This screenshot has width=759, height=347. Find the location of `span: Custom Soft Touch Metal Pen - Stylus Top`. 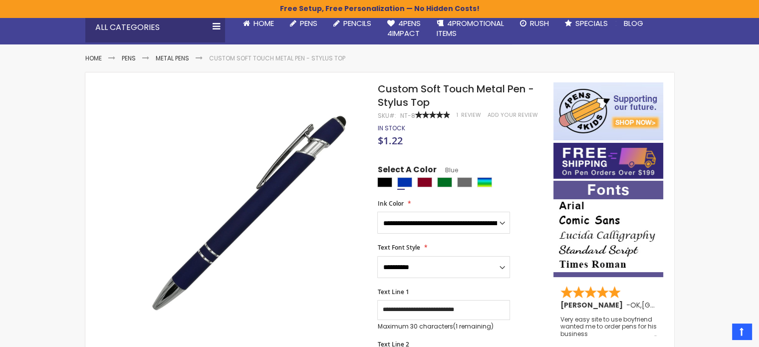

span: Custom Soft Touch Metal Pen - Stylus Top is located at coordinates (455, 95).